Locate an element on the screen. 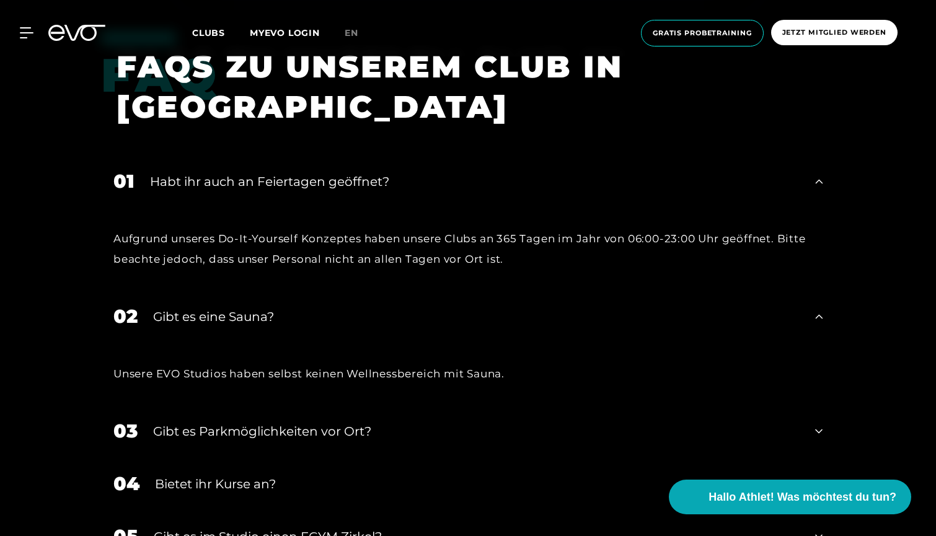 This screenshot has height=536, width=936. a: Gratis Probetraining is located at coordinates (703, 33).